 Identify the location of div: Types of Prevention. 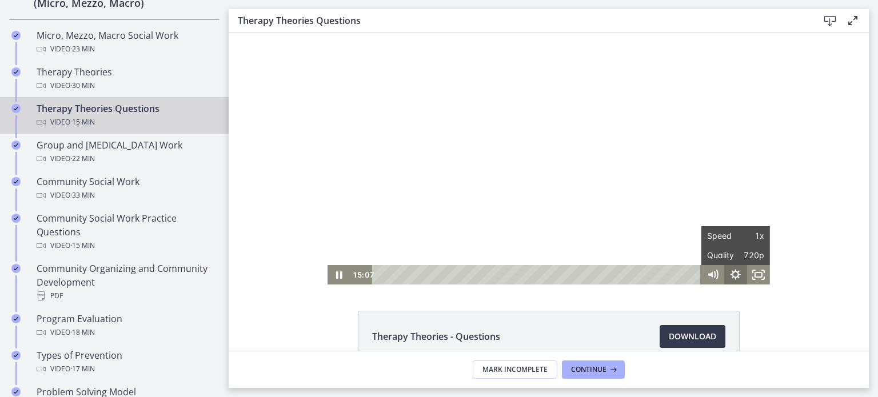
(126, 362).